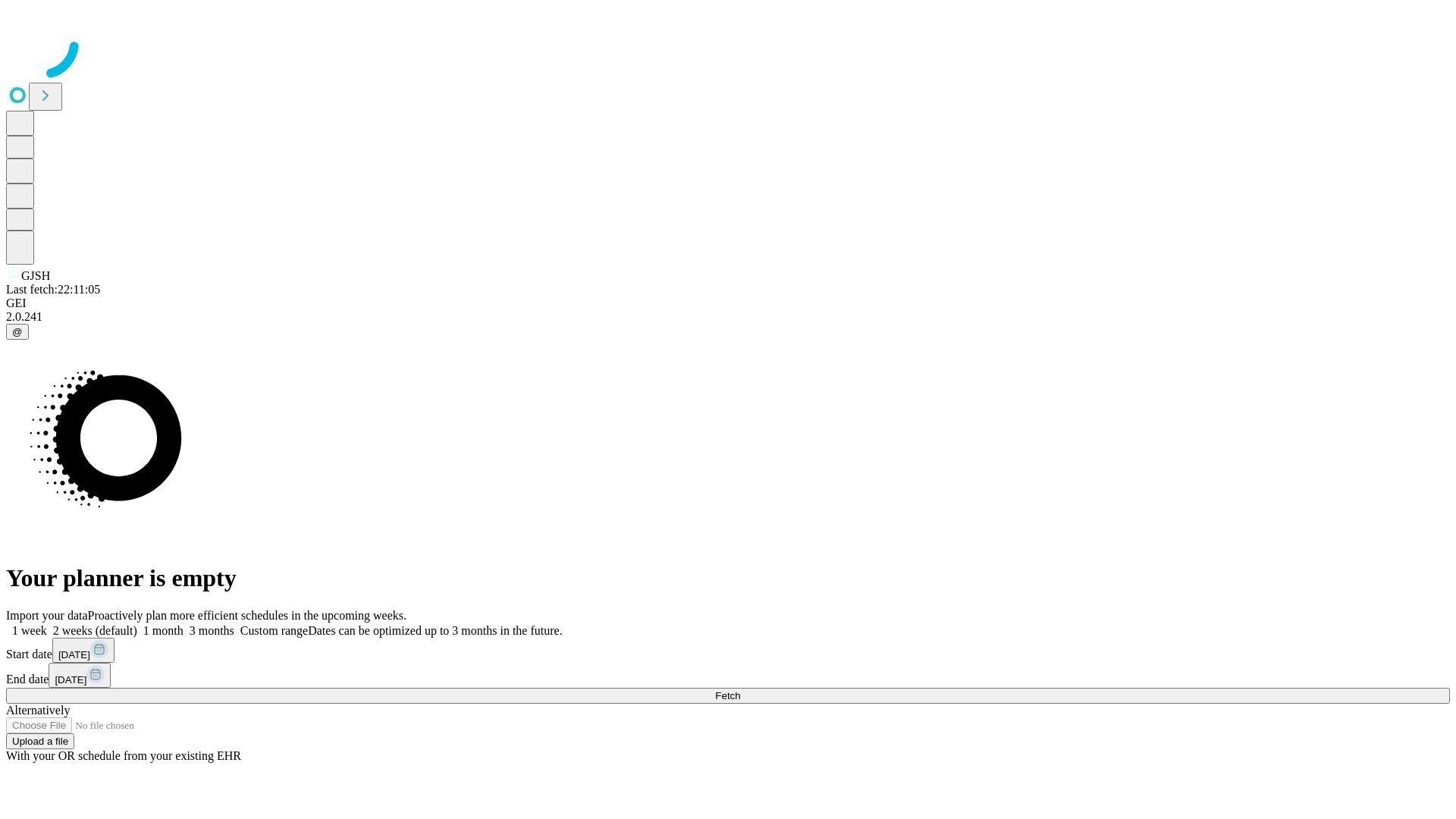  What do you see at coordinates (728, 696) in the screenshot?
I see `button: Fetch` at bounding box center [728, 696].